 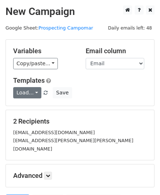 What do you see at coordinates (116, 51) in the screenshot?
I see `h5: Email column` at bounding box center [116, 51].